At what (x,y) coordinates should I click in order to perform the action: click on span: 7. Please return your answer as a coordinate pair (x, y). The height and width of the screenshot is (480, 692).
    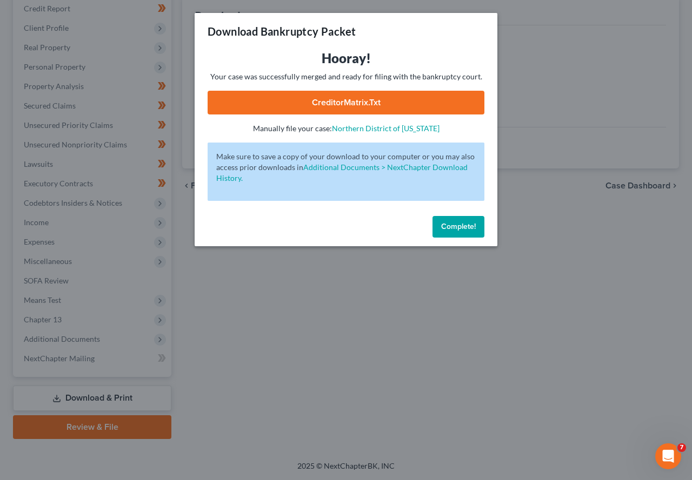
    Looking at the image, I should click on (681, 448).